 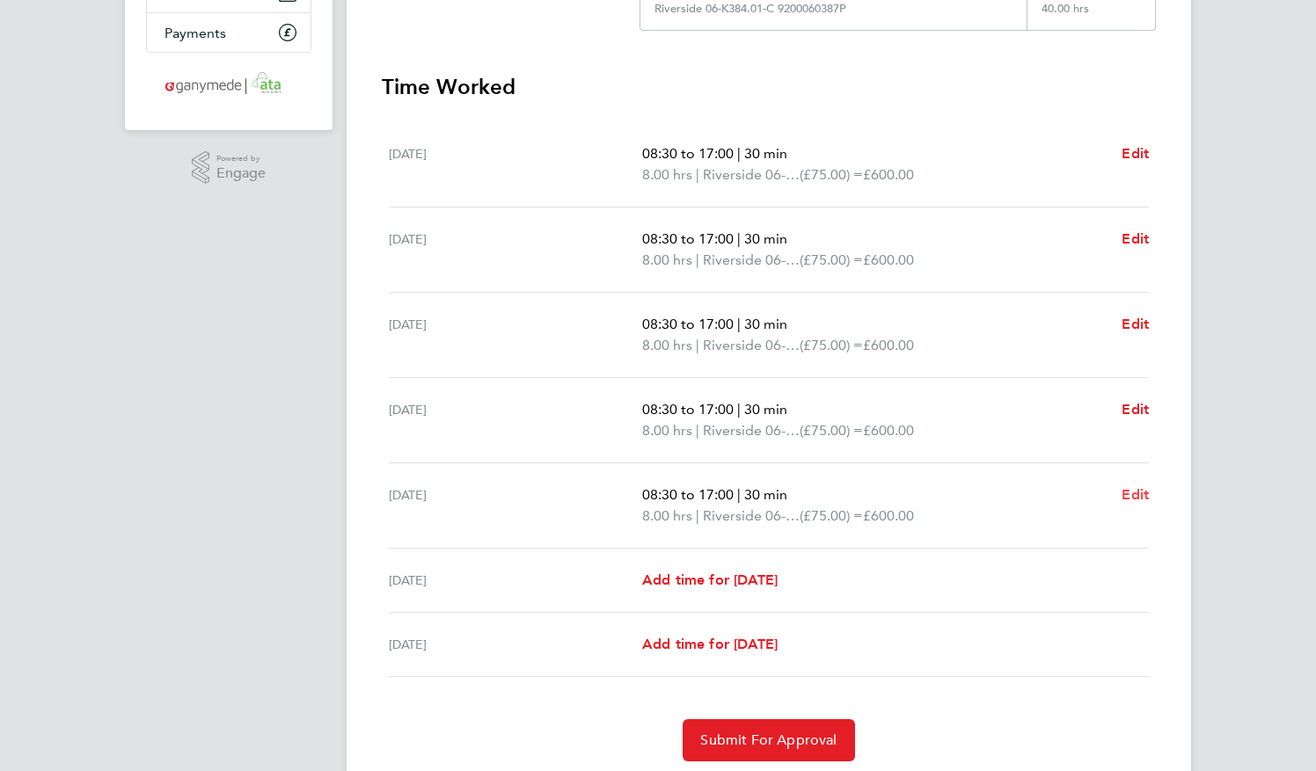 I want to click on span: Payments, so click(x=195, y=33).